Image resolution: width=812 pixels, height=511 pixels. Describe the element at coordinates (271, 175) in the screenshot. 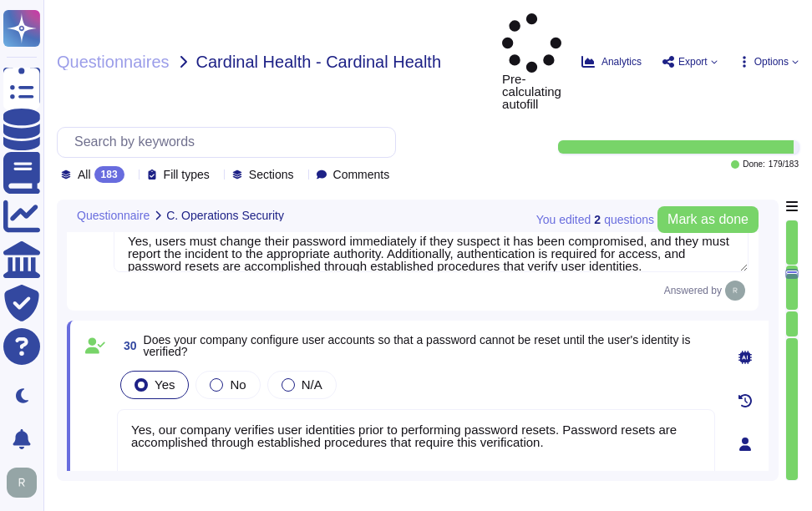

I see `span: Sections` at that location.